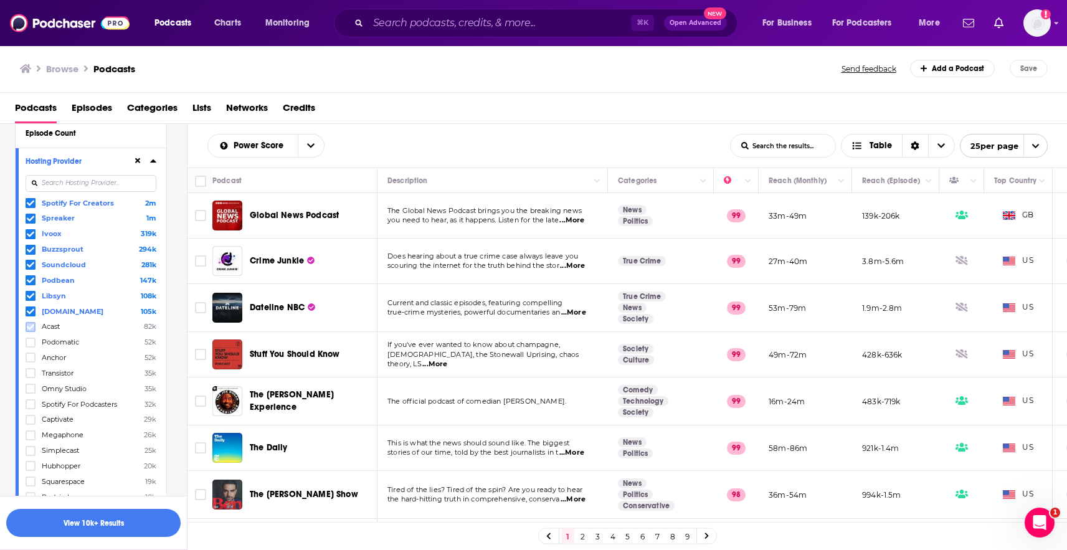 Image resolution: width=1067 pixels, height=550 pixels. Describe the element at coordinates (613, 536) in the screenshot. I see `a: 4` at that location.